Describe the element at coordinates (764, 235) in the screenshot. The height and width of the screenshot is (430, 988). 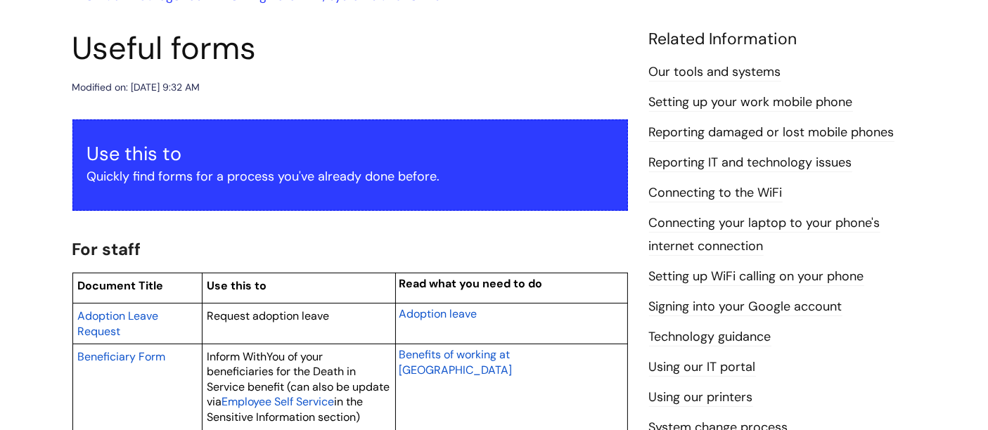
I see `a: Connecting your laptop to your phone's internet connection` at that location.